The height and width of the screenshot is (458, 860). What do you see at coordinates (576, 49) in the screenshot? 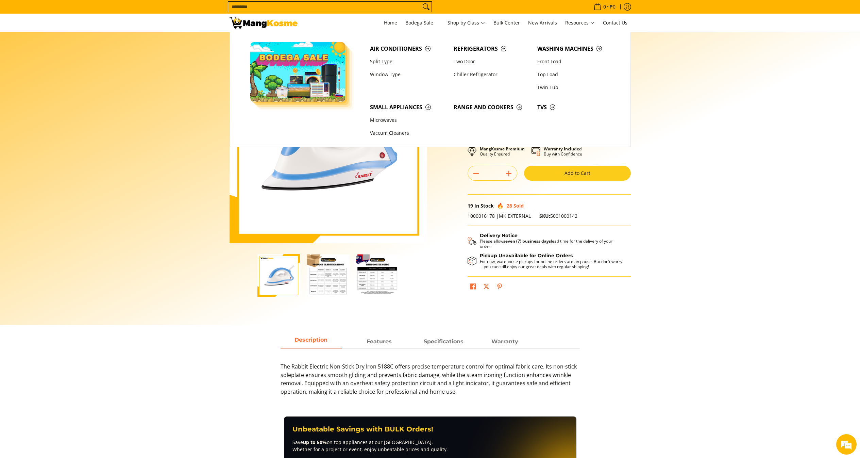
I see `span: Washing Machines` at bounding box center [576, 49].